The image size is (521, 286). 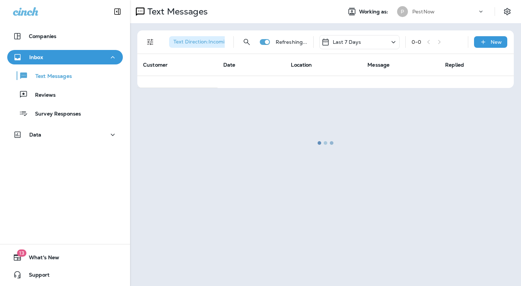 I want to click on p: Survey Responses, so click(x=54, y=114).